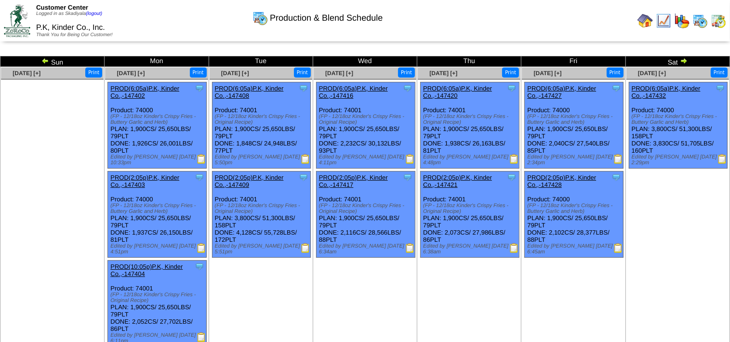  Describe the element at coordinates (62, 7) in the screenshot. I see `span: Customer Center` at that location.